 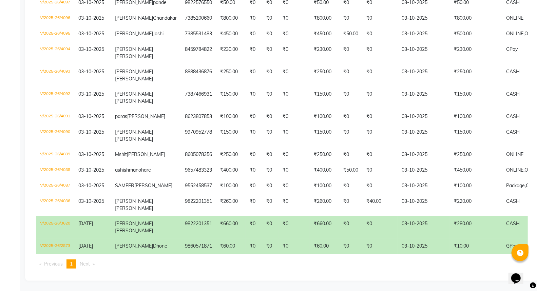 I want to click on td: ₹10.00, so click(x=476, y=246).